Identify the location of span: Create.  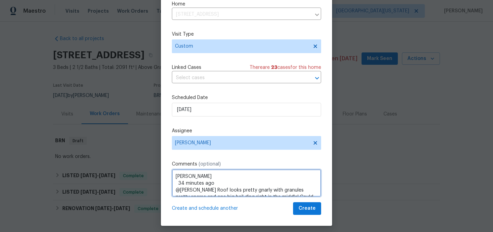
(307, 208).